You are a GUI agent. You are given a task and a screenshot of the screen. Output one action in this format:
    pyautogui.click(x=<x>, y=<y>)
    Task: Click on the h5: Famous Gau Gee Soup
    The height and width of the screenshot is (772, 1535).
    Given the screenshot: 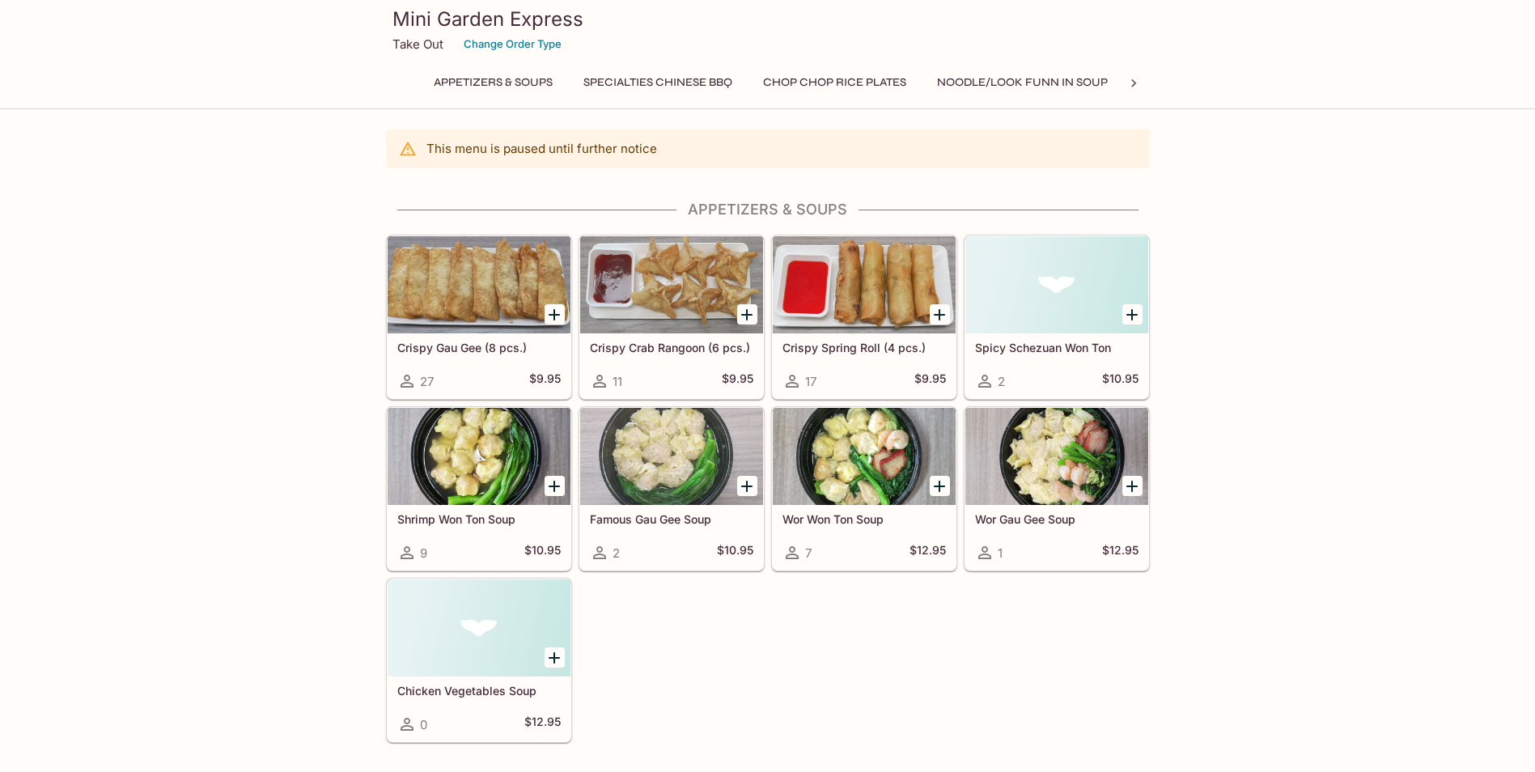 What is the action you would take?
    pyautogui.click(x=672, y=519)
    